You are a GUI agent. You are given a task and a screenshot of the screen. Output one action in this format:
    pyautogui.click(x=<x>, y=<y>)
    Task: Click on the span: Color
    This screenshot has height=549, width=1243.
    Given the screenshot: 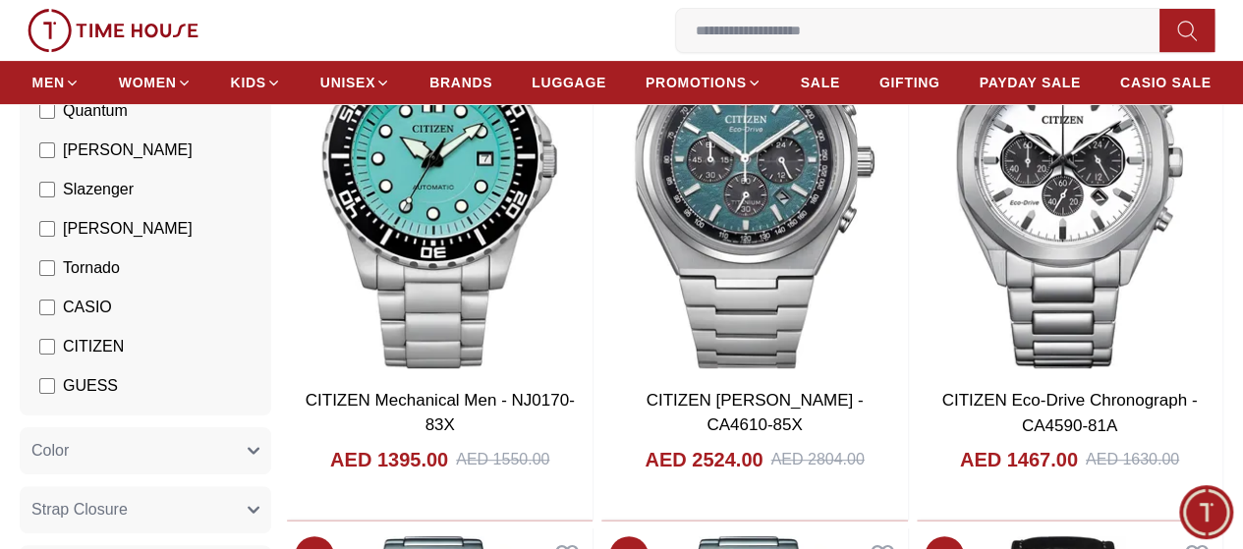 What is the action you would take?
    pyautogui.click(x=50, y=451)
    